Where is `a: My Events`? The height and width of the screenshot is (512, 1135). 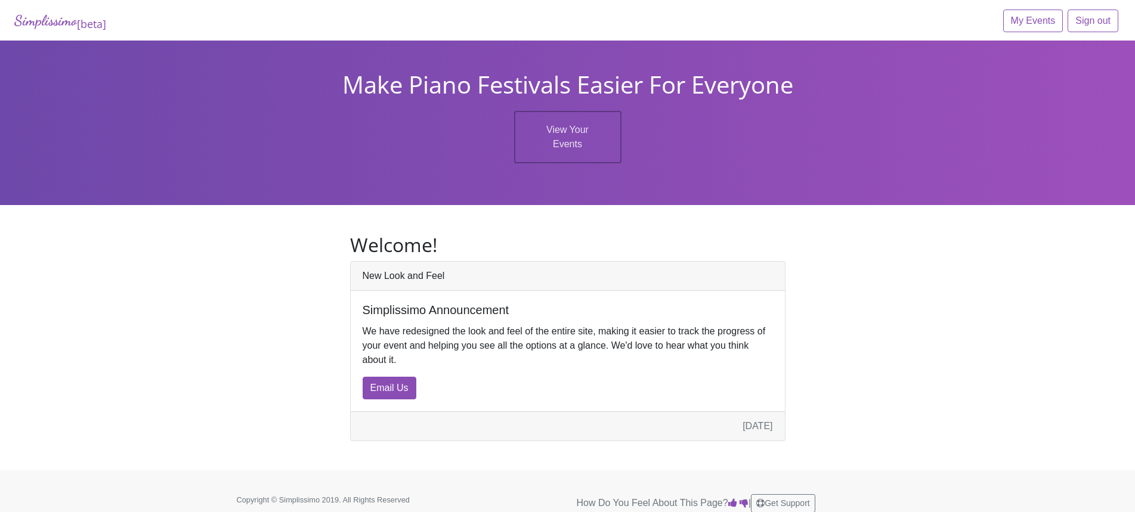
a: My Events is located at coordinates (1033, 21).